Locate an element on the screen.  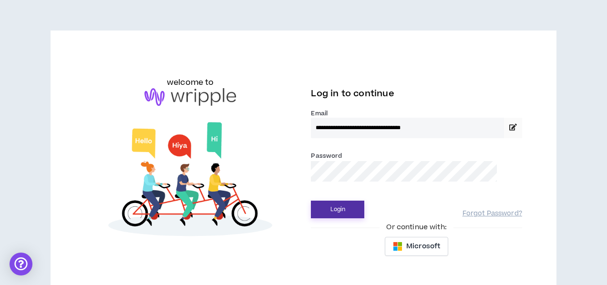
button: Microsoft is located at coordinates (416, 246).